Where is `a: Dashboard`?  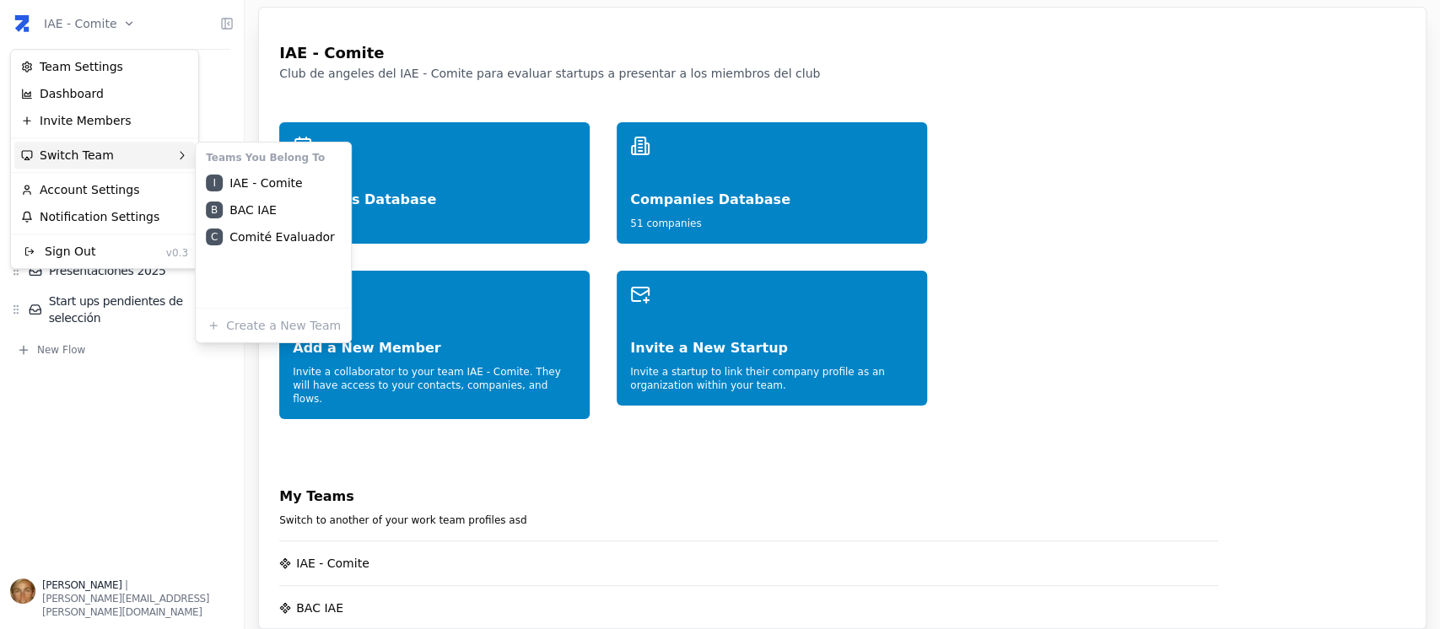
a: Dashboard is located at coordinates (105, 94).